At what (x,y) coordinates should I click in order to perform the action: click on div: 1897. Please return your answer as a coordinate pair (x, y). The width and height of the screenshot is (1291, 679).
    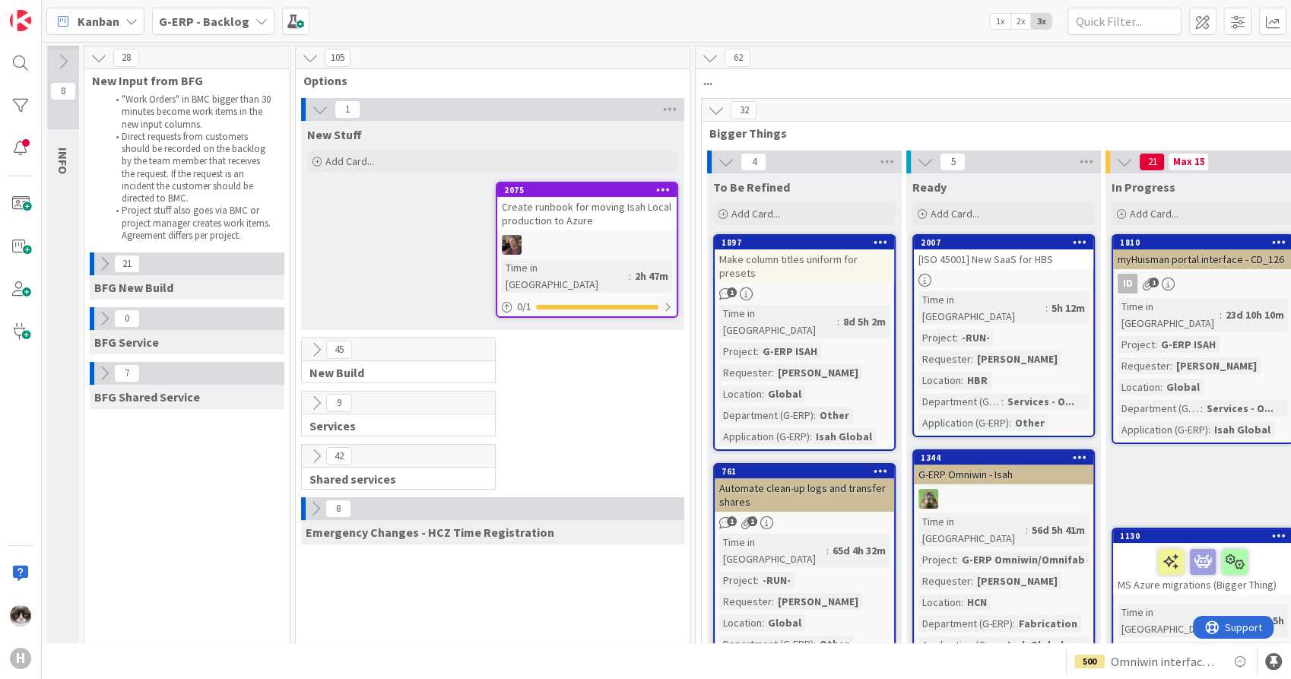
    Looking at the image, I should click on (804, 243).